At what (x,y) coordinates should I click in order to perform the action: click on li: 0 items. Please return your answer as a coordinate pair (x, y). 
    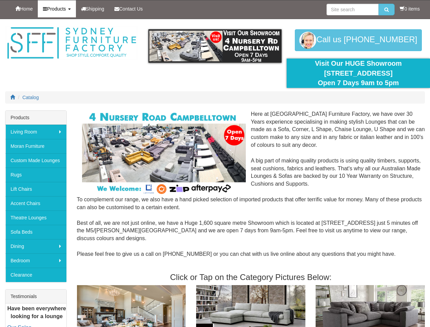
    Looking at the image, I should click on (409, 9).